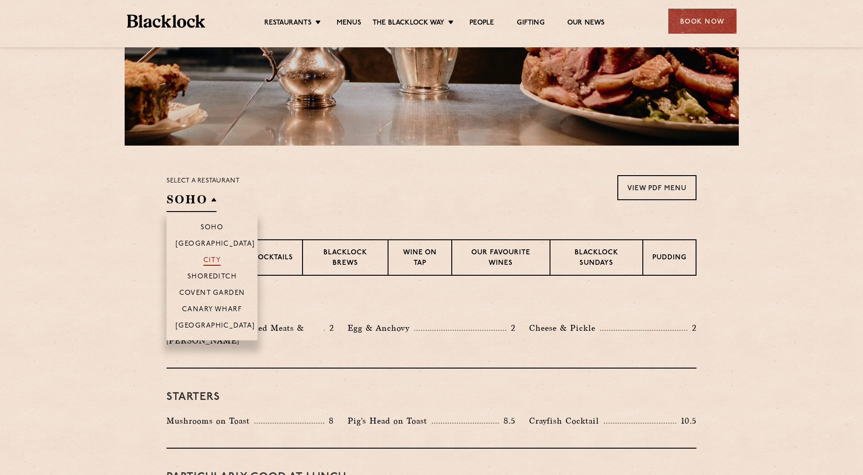 This screenshot has height=475, width=863. Describe the element at coordinates (702, 21) in the screenshot. I see `div: Book Now` at that location.